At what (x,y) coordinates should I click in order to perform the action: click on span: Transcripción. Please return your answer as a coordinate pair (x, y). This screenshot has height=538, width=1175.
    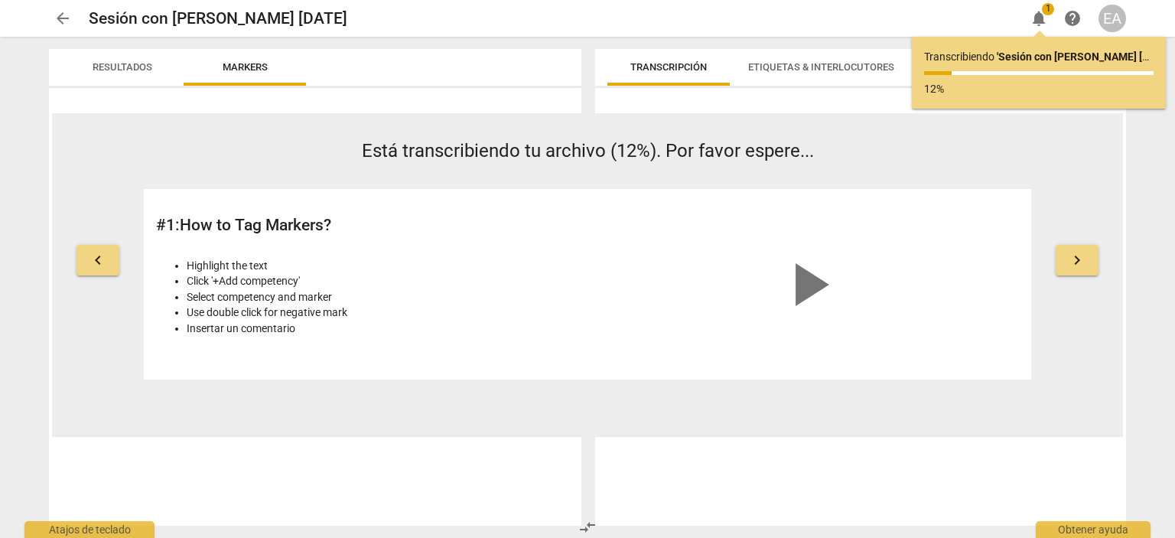
    Looking at the image, I should click on (668, 67).